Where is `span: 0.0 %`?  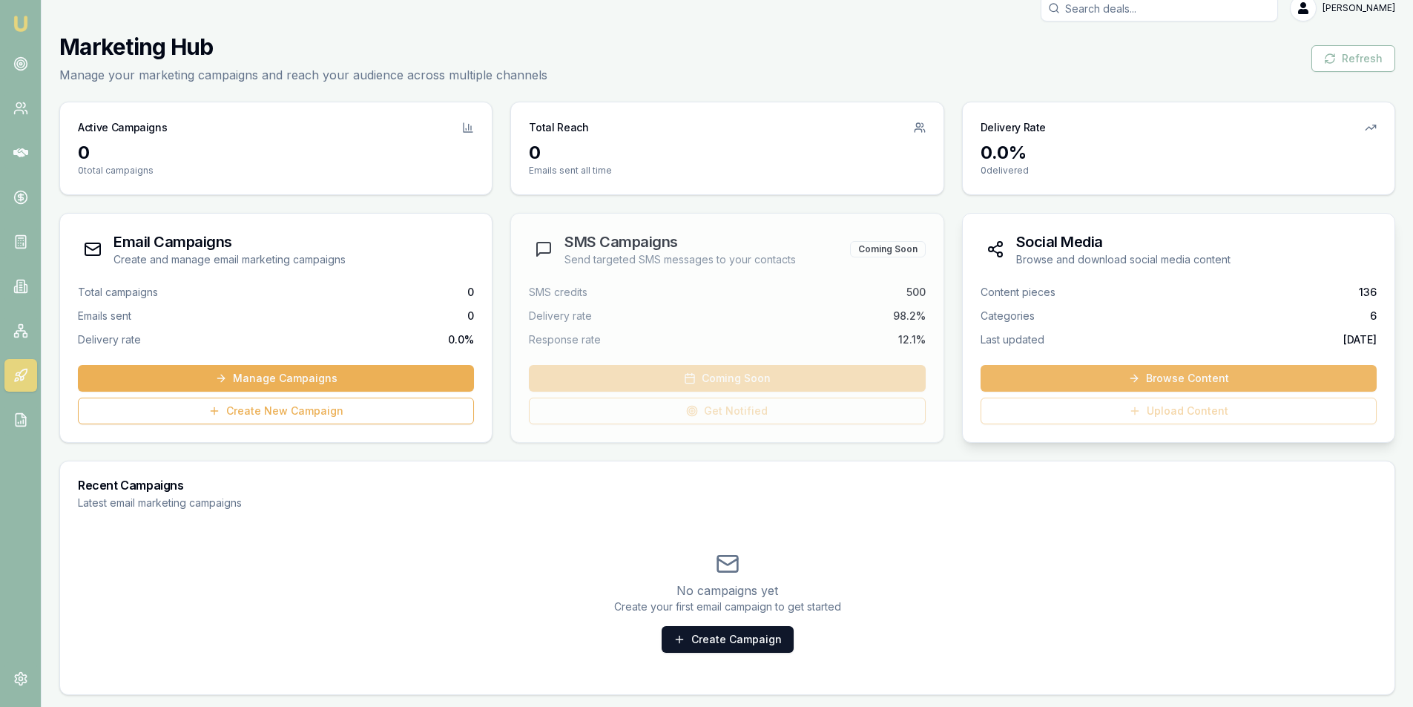 span: 0.0 % is located at coordinates (461, 340).